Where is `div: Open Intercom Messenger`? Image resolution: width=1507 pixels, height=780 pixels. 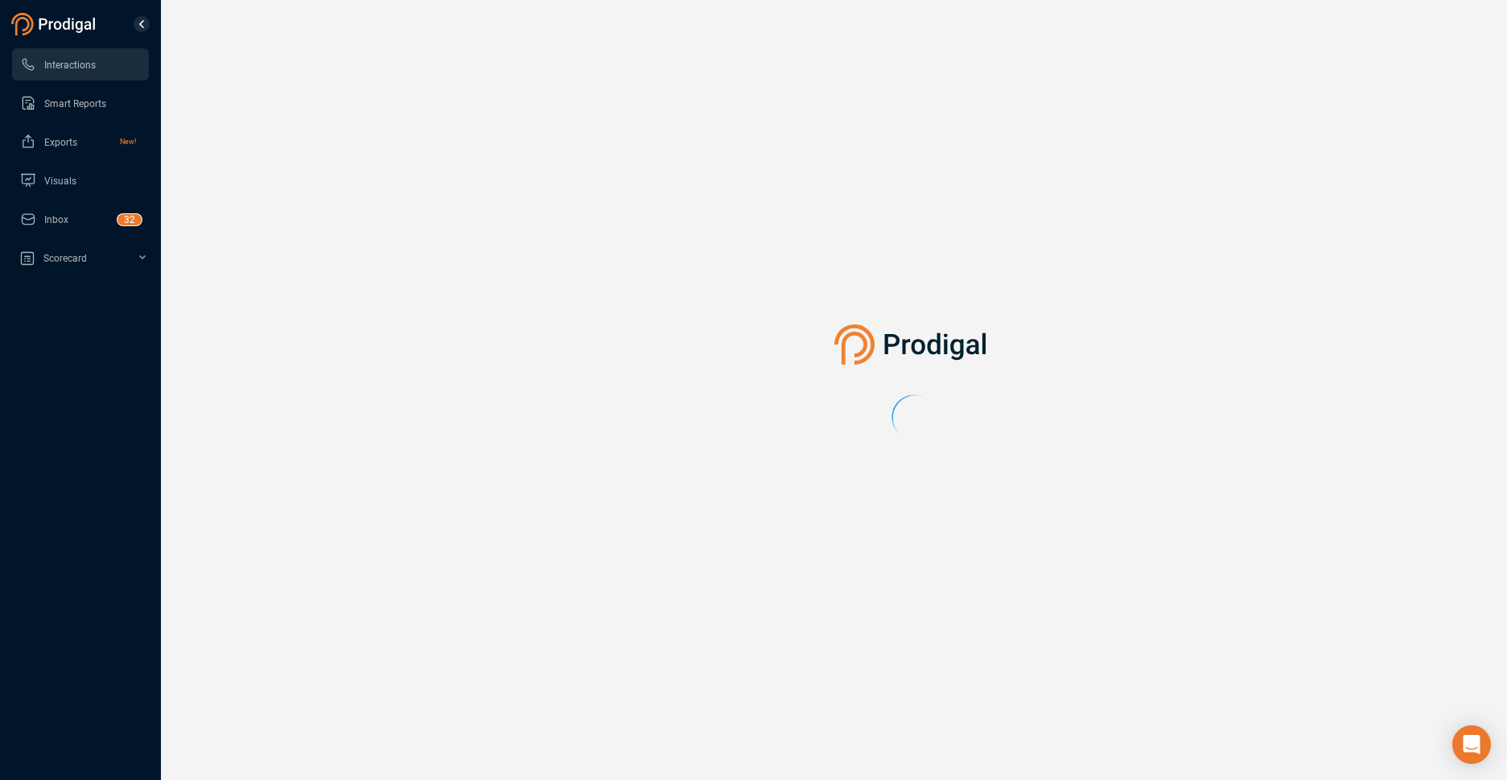 div: Open Intercom Messenger is located at coordinates (1472, 744).